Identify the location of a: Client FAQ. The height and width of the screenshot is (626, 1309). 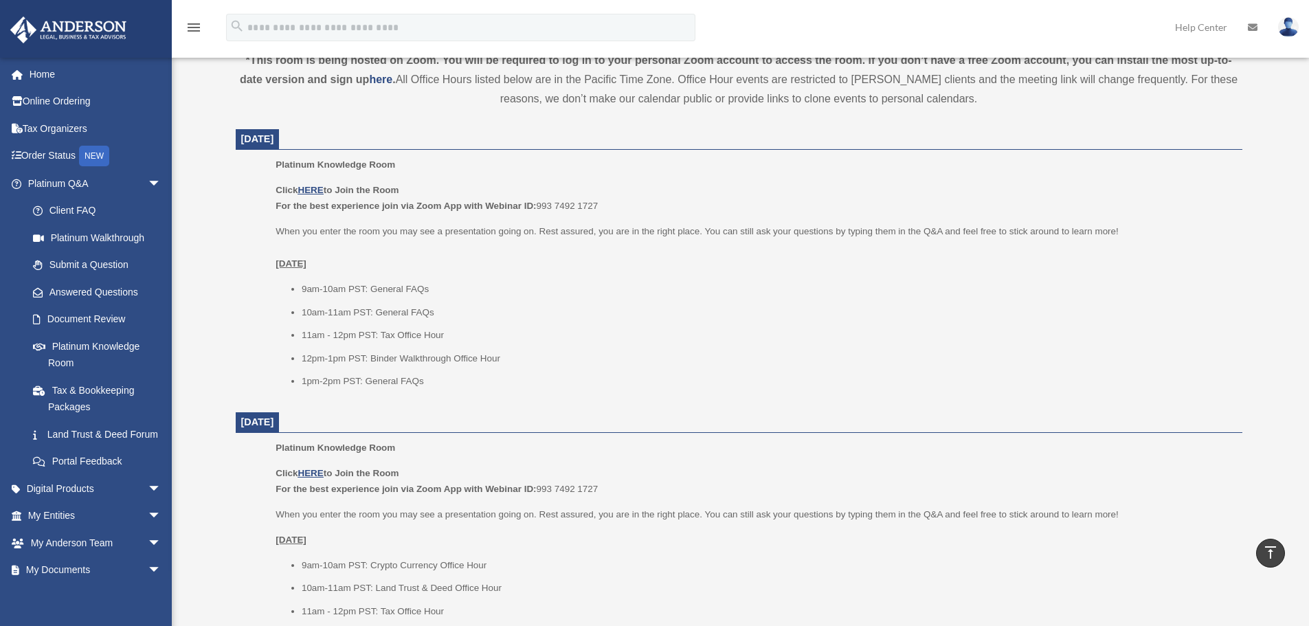
(100, 211).